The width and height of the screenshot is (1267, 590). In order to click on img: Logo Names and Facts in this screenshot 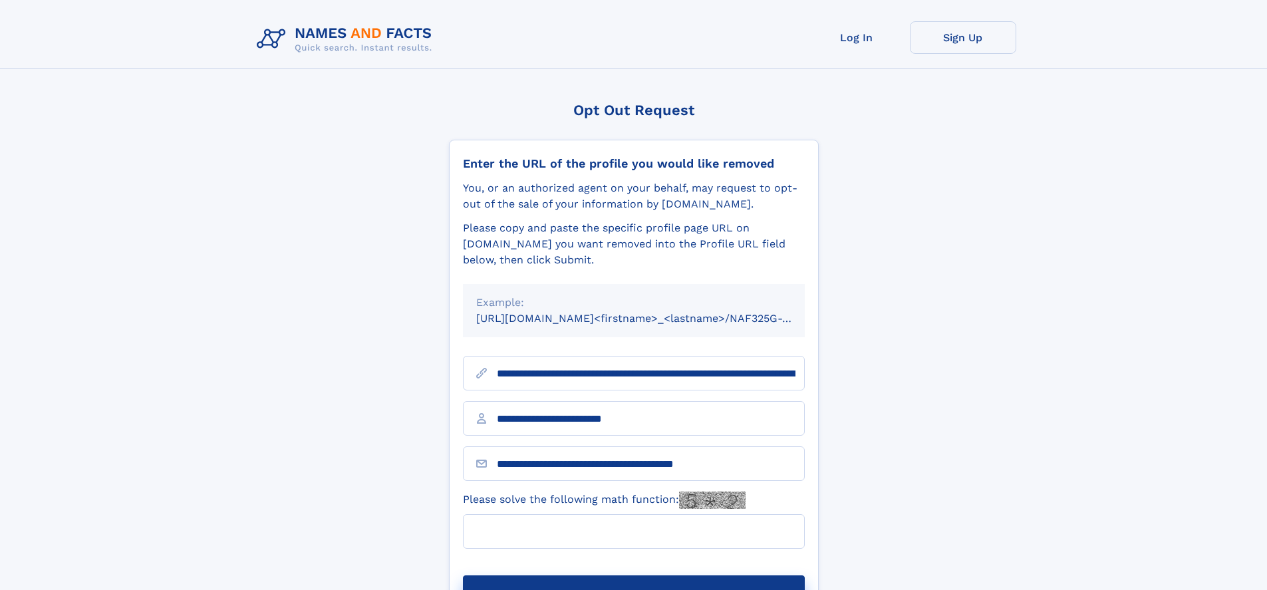, I will do `click(347, 39)`.